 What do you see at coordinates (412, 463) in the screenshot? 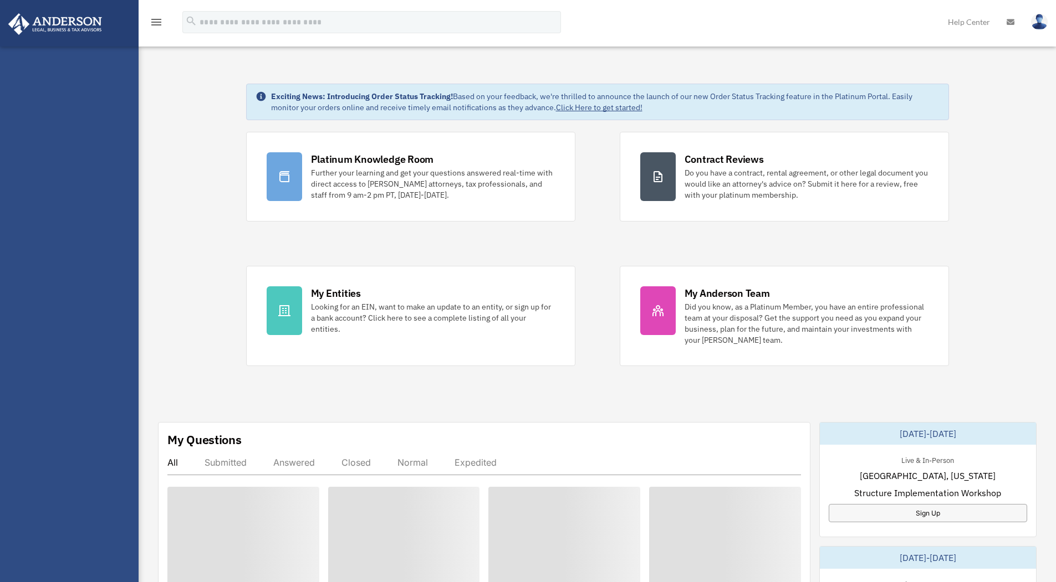
I see `div: Normal` at bounding box center [412, 463].